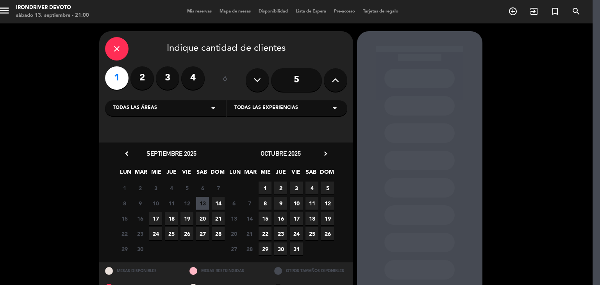 The height and width of the screenshot is (285, 600). I want to click on i: close, so click(117, 49).